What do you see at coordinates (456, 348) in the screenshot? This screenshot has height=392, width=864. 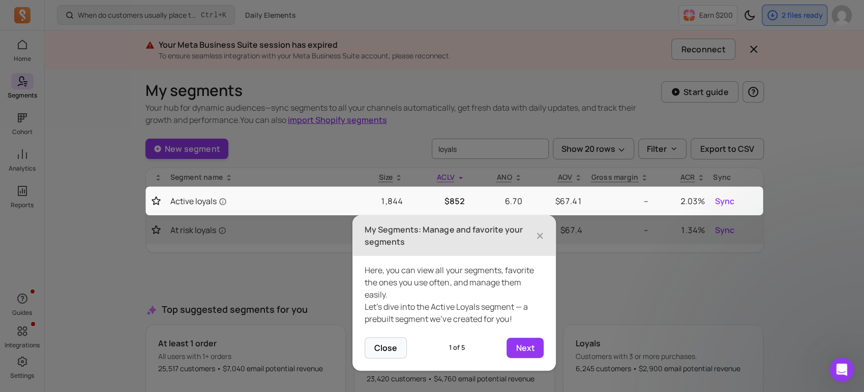 I see `span: 1 of 5` at bounding box center [456, 348].